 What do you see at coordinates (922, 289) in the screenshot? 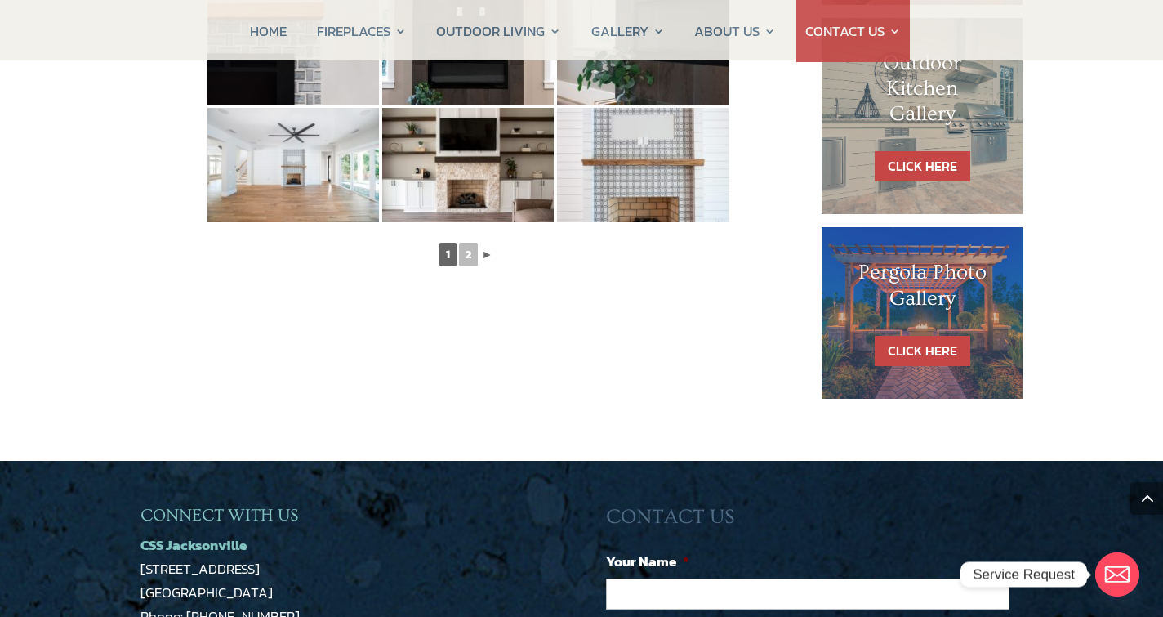
I see `h1: Pergola Photo Gallery` at bounding box center [922, 289].